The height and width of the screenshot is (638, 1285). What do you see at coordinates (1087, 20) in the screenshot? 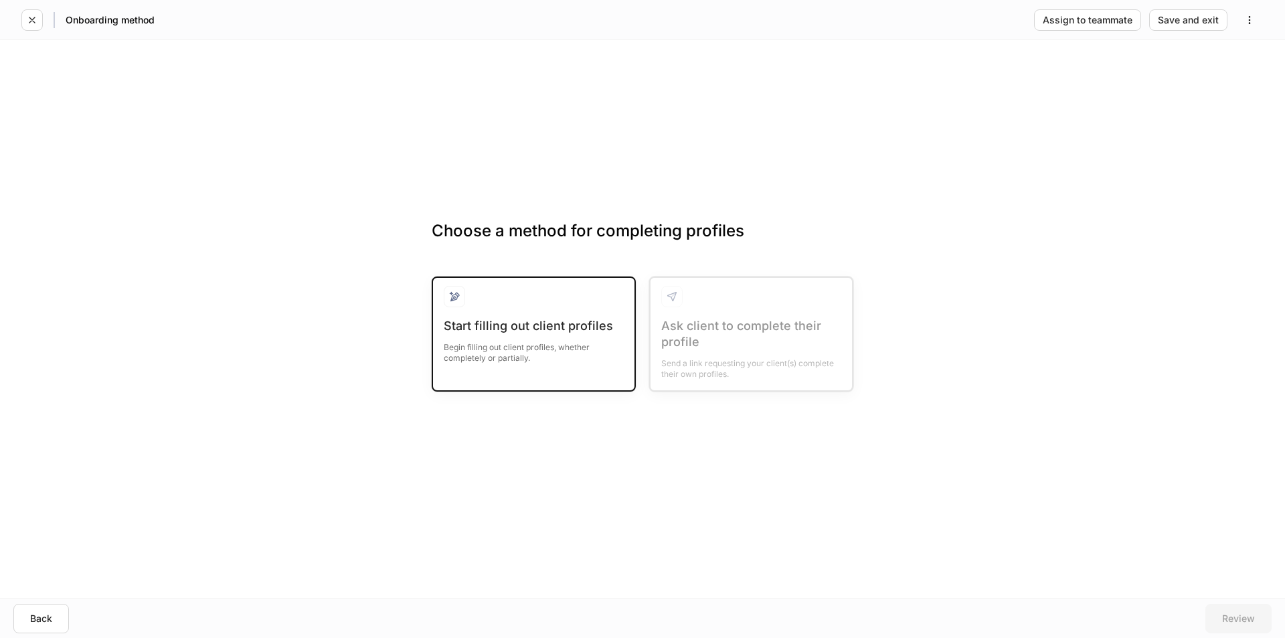
I see `div: Assign to teammate` at bounding box center [1087, 20].